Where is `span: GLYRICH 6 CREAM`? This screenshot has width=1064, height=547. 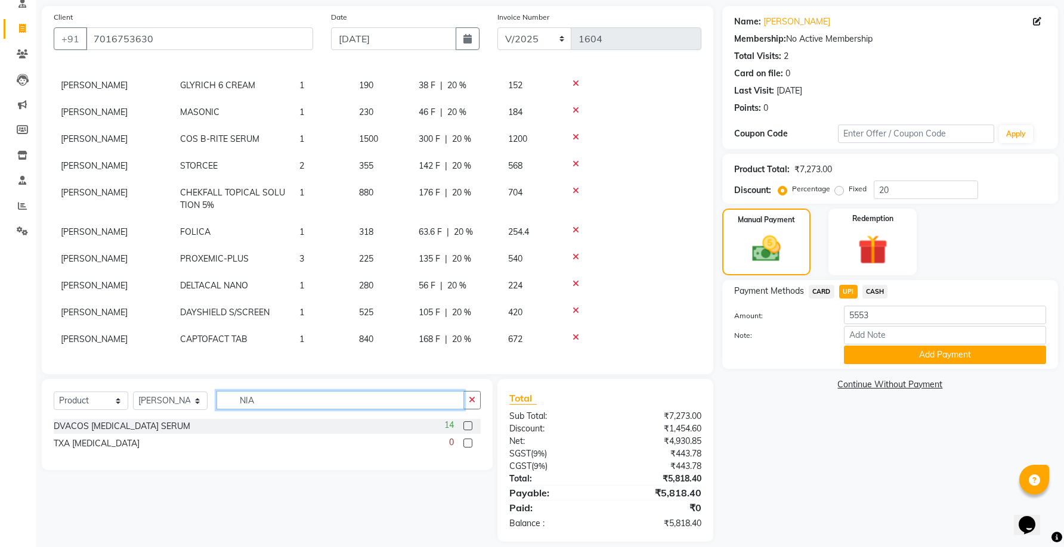
span: GLYRICH 6 CREAM is located at coordinates (218, 85).